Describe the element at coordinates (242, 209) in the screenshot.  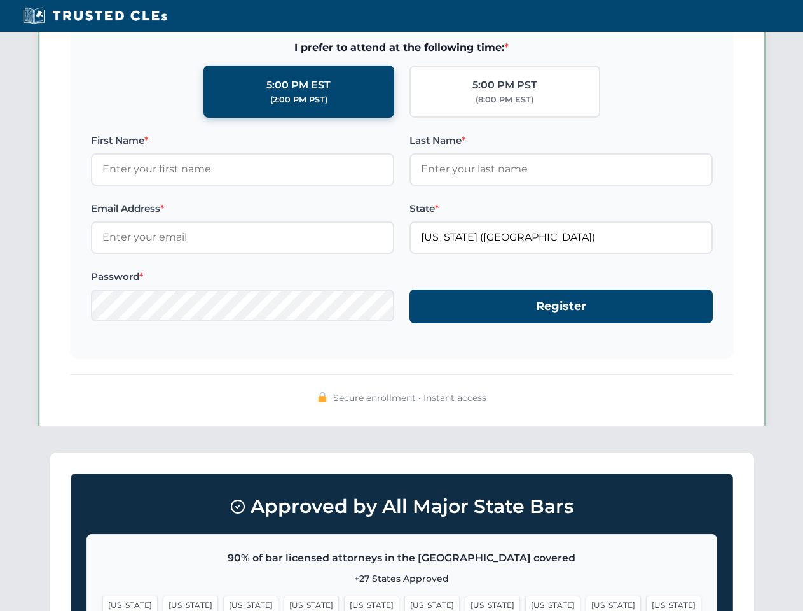
I see `label: Email Address` at that location.